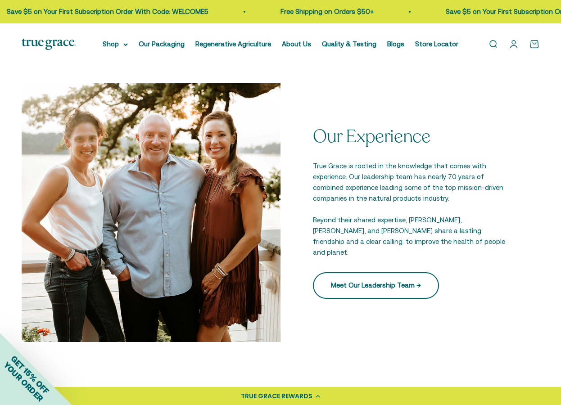 This screenshot has height=405, width=561. What do you see at coordinates (162, 44) in the screenshot?
I see `a: Our Packaging` at bounding box center [162, 44].